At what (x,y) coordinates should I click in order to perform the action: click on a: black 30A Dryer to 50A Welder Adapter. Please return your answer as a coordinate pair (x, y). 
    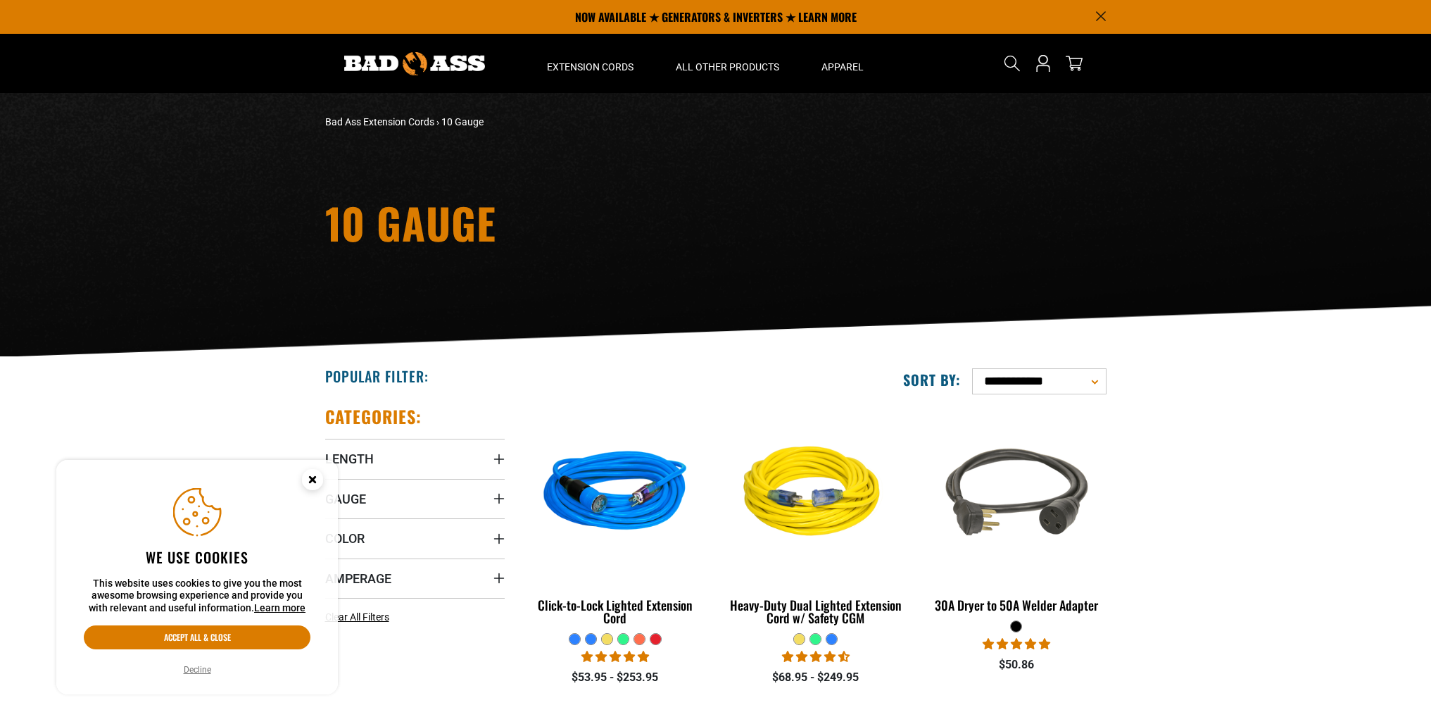
    Looking at the image, I should click on (1016, 512).